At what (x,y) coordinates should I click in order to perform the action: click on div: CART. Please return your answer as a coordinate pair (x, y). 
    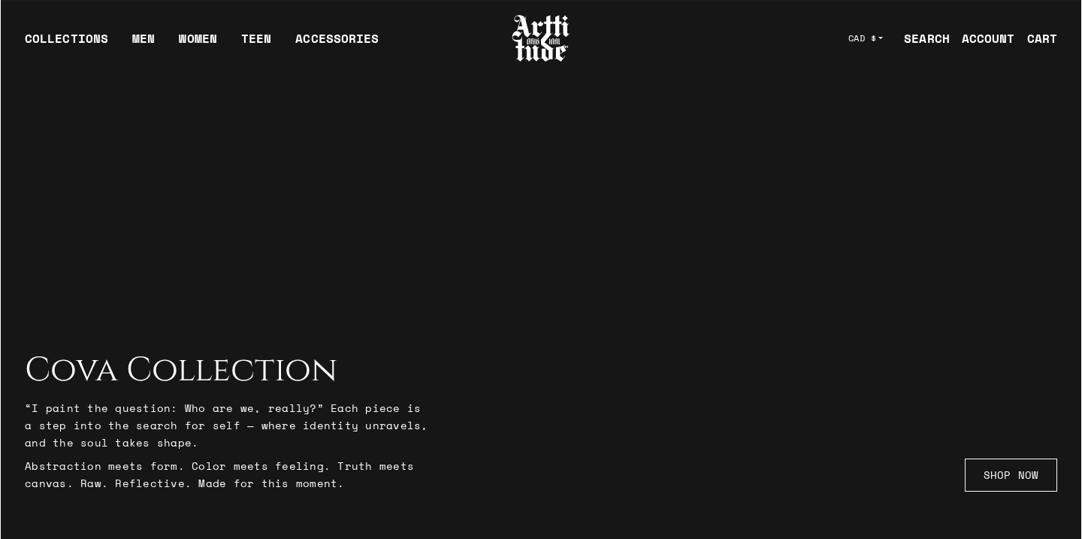
    Looking at the image, I should click on (1042, 38).